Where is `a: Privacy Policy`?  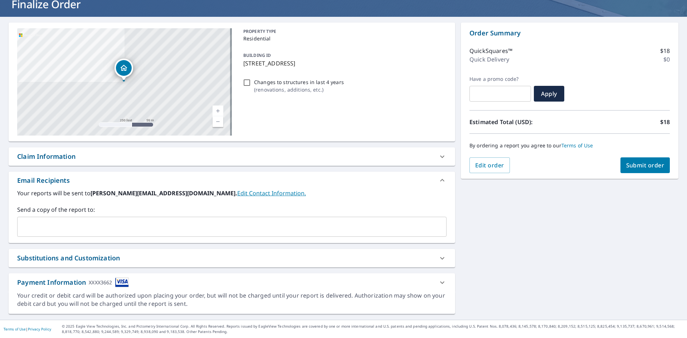
a: Privacy Policy is located at coordinates (39, 329).